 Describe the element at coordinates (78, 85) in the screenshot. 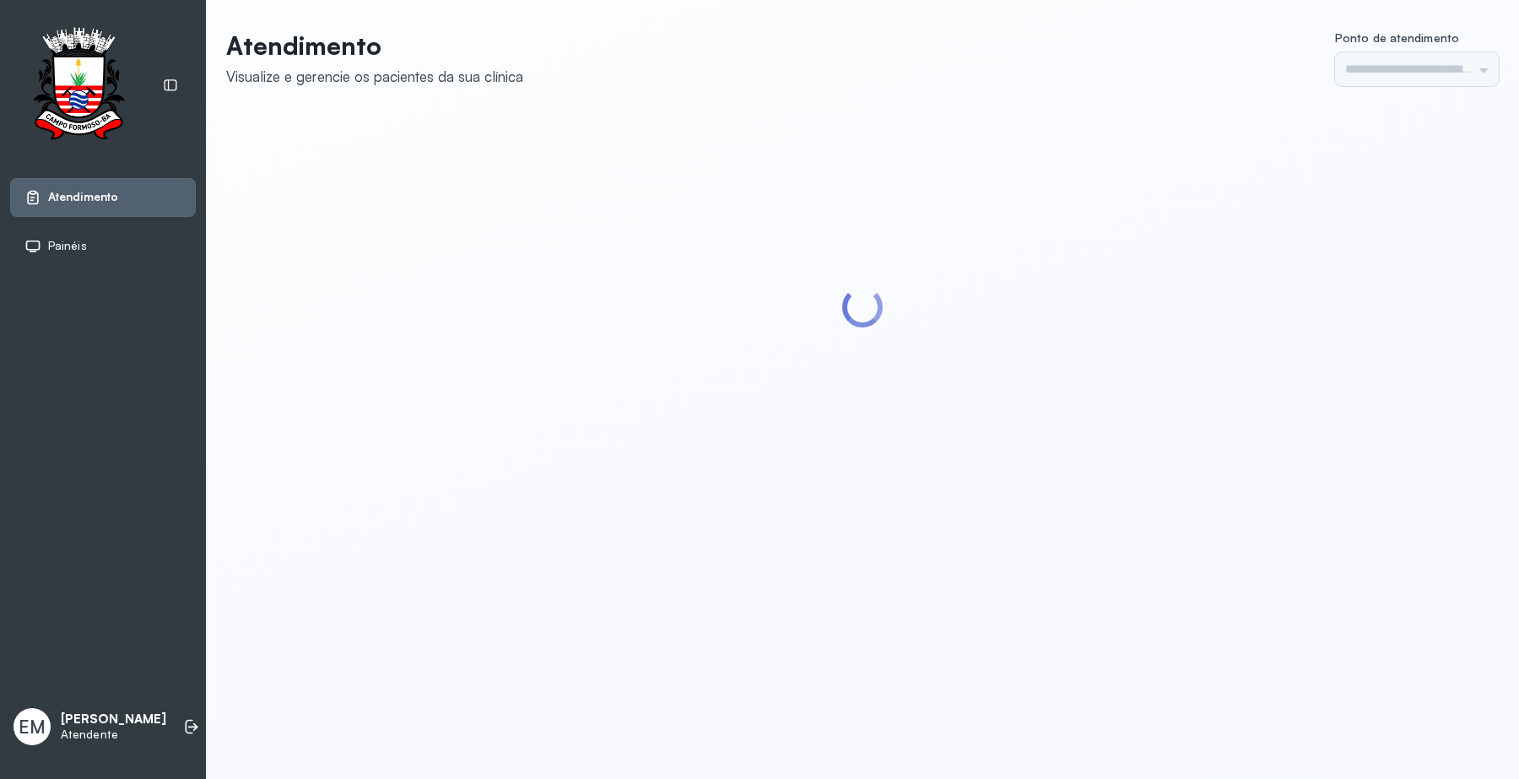

I see `img: Logotipo do estabelecimento` at that location.